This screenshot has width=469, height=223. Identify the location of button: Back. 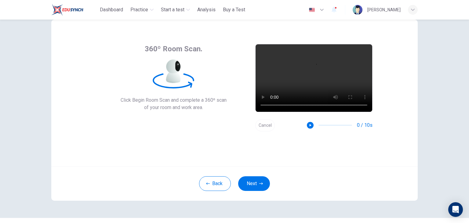
(215, 184).